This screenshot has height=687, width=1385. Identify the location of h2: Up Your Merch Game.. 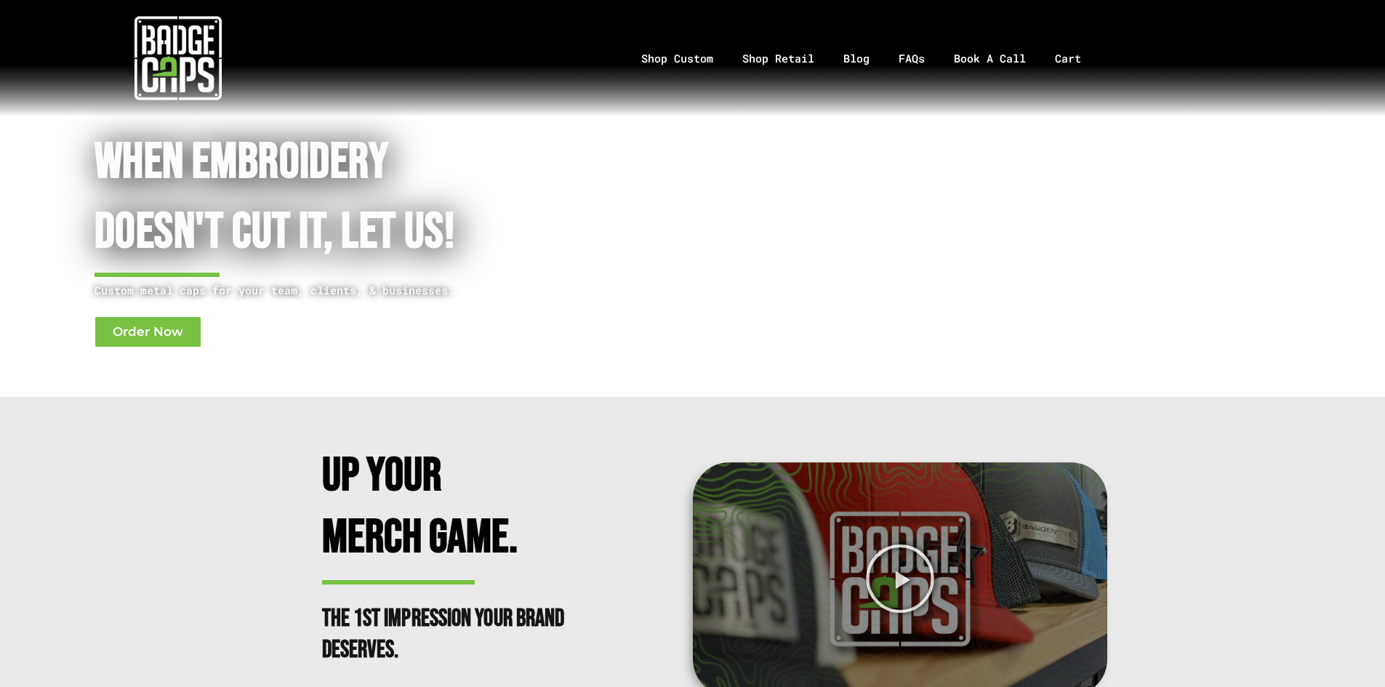
(449, 507).